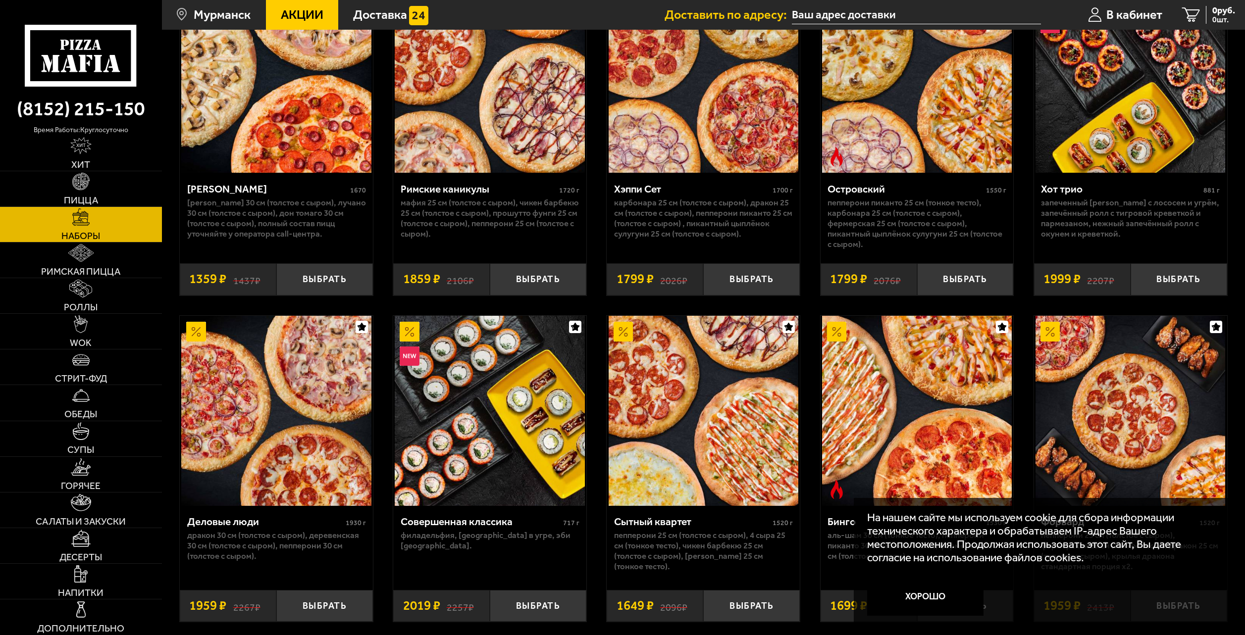 The height and width of the screenshot is (635, 1245). Describe the element at coordinates (222, 14) in the screenshot. I see `span: Мурманск` at that location.